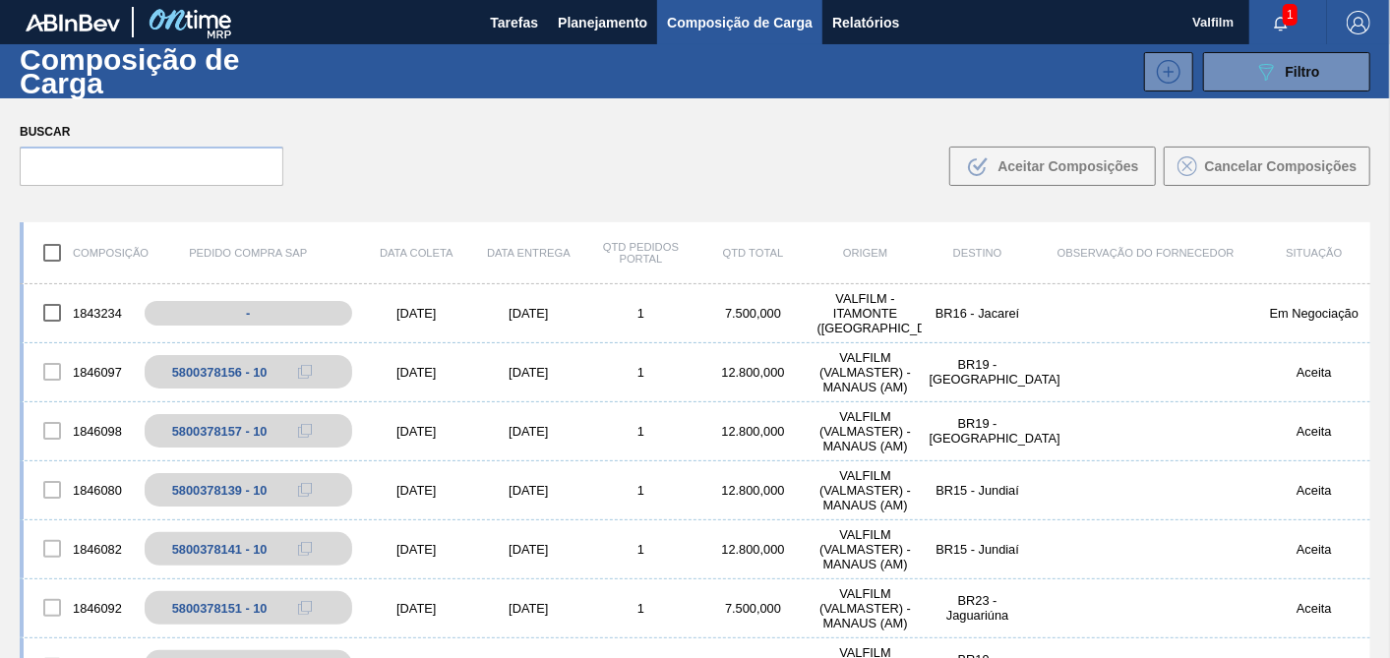 The width and height of the screenshot is (1390, 658). What do you see at coordinates (740, 23) in the screenshot?
I see `span: Composição de Carga` at bounding box center [740, 23].